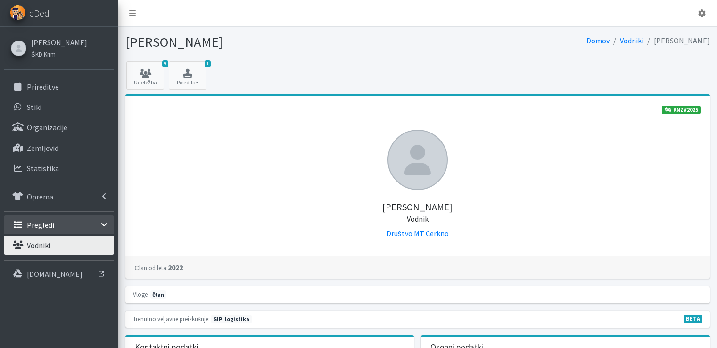 The height and width of the screenshot is (348, 717). What do you see at coordinates (141, 294) in the screenshot?
I see `small: Vloge:` at bounding box center [141, 294].